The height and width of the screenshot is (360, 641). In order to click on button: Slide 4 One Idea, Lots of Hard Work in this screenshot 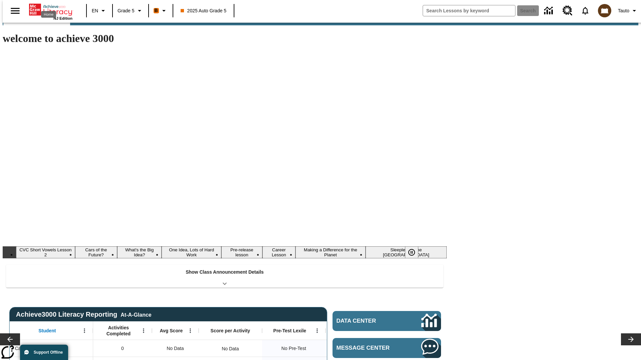, I will do `click(191, 253)`.